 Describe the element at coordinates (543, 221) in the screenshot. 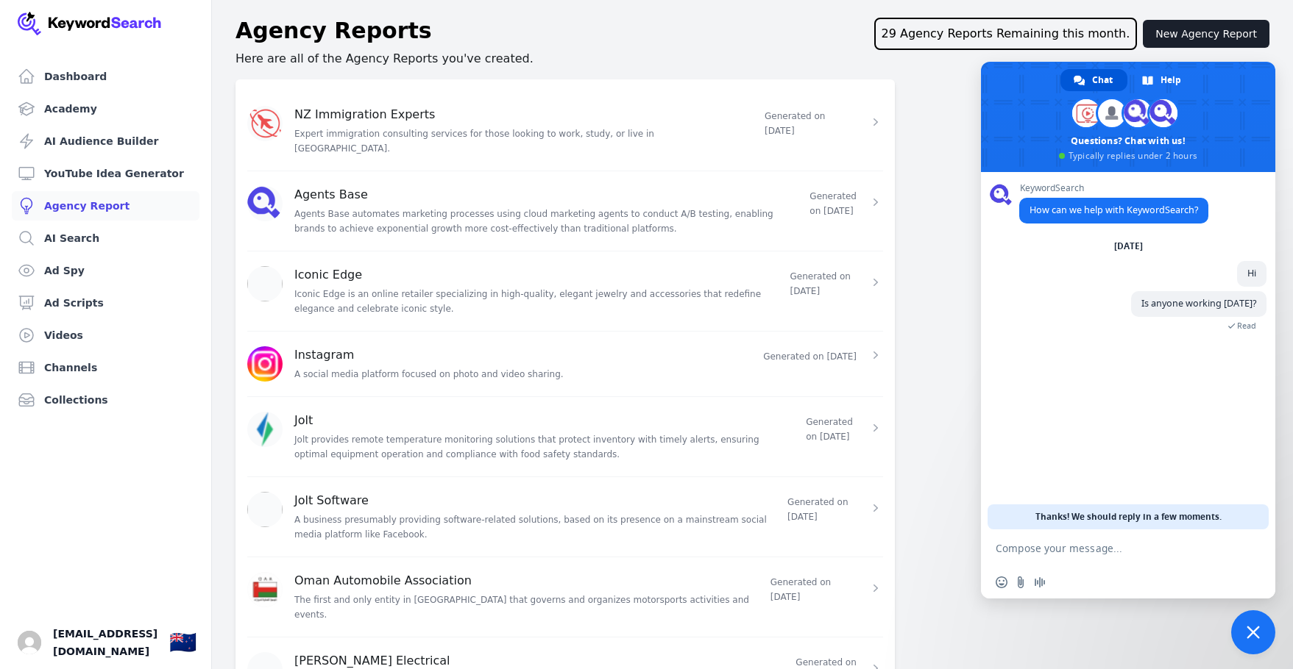

I see `p: Agents Base automates marketing processes using cloud marketing agents to conduct A/B testing, en...` at that location.